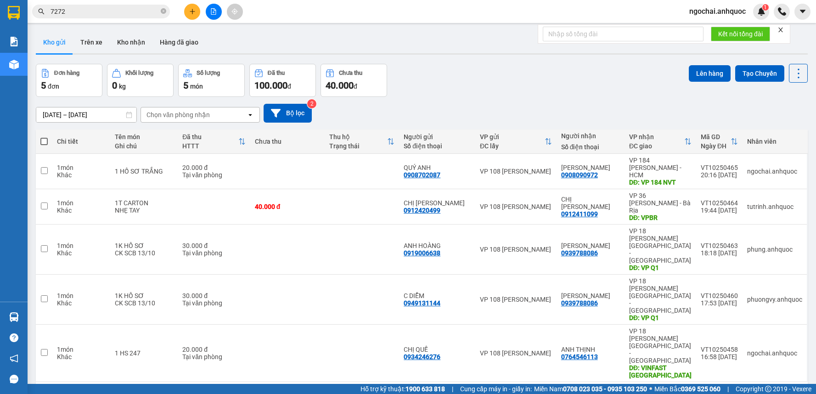  Describe the element at coordinates (211, 80) in the screenshot. I see `button: Số lượng5món` at that location.